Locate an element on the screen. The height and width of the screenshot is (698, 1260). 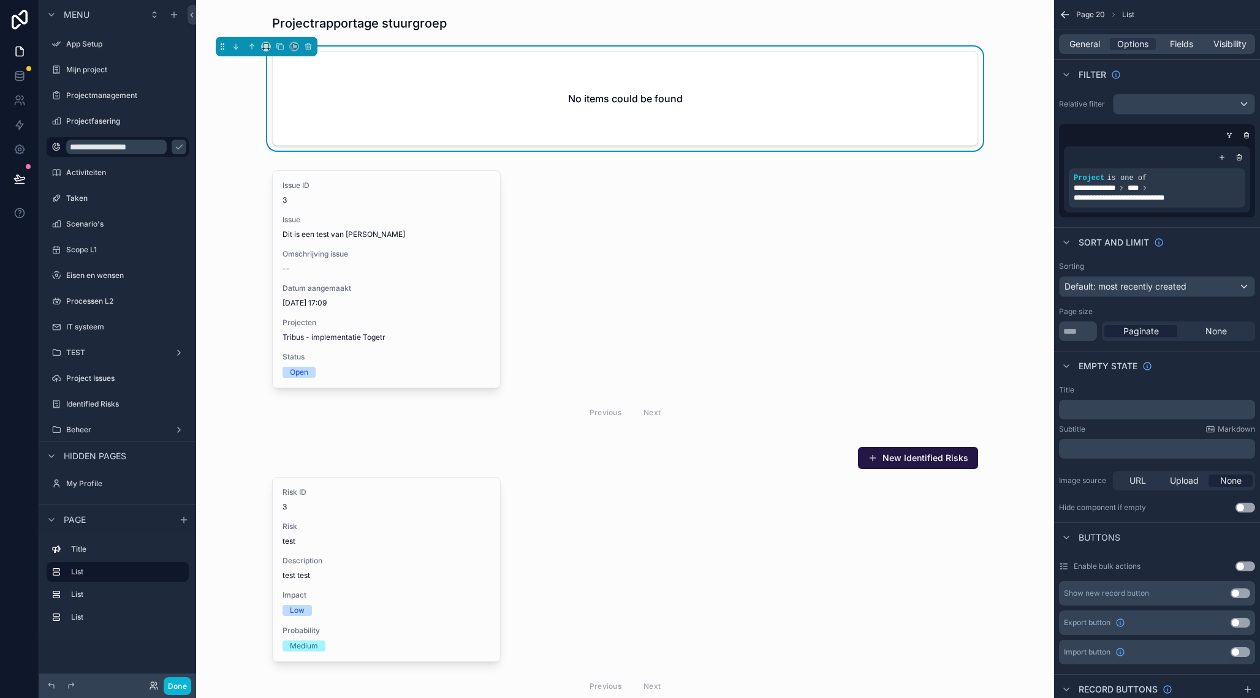
a: Processen L2 is located at coordinates (118, 301).